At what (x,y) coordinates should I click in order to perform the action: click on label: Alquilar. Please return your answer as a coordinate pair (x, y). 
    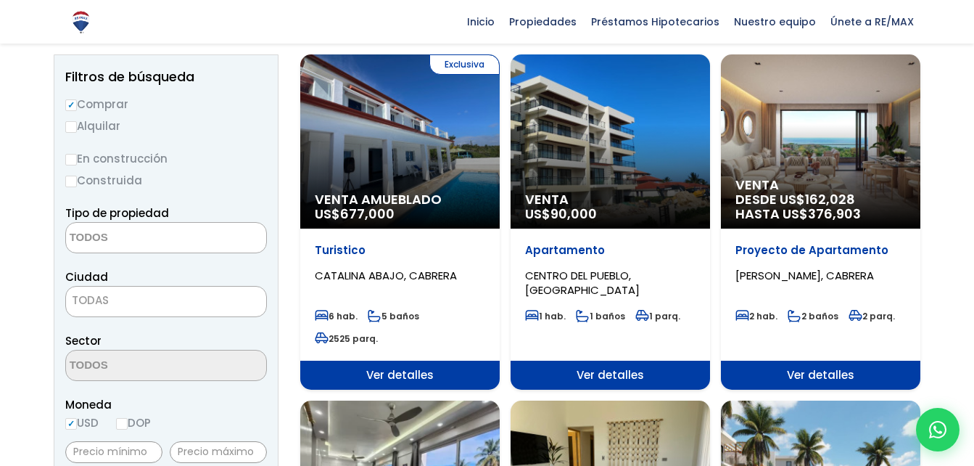
    Looking at the image, I should click on (166, 125).